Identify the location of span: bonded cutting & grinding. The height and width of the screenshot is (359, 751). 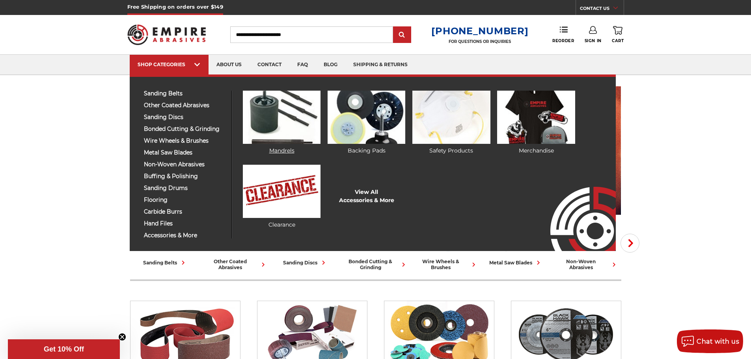
(185, 129).